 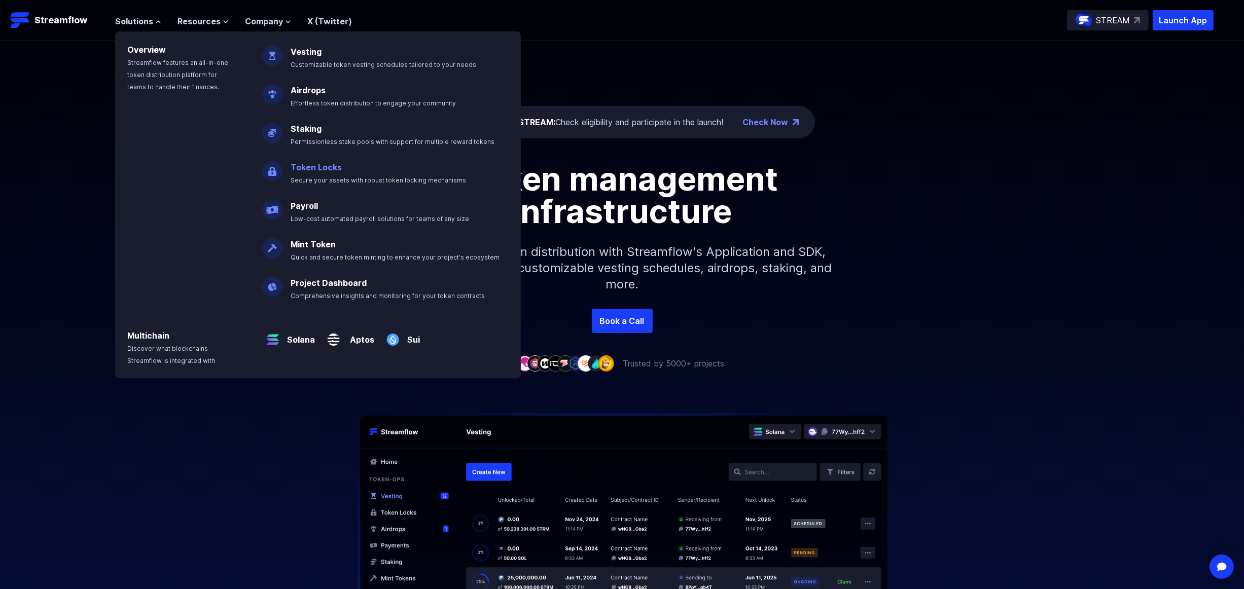 What do you see at coordinates (306, 129) in the screenshot?
I see `a: Staking` at bounding box center [306, 129].